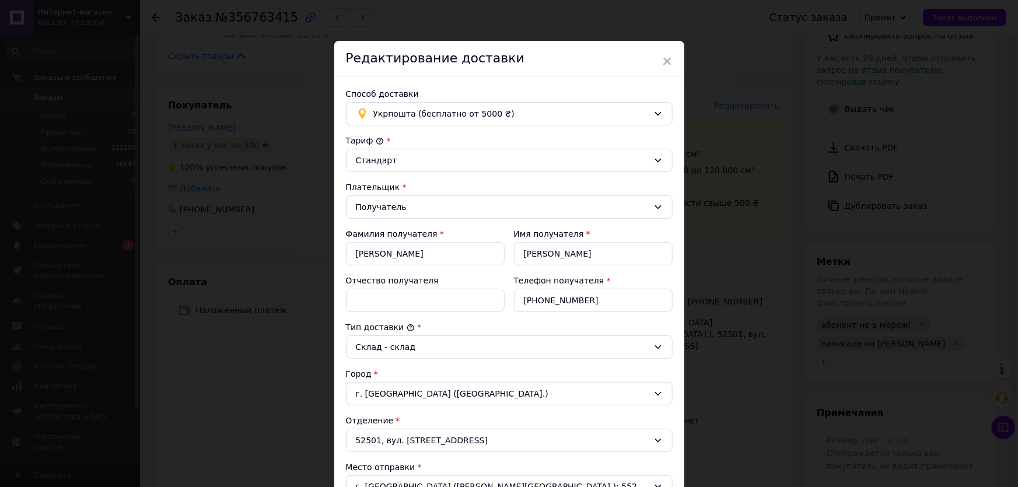 This screenshot has width=1018, height=487. I want to click on div: Отделение, so click(509, 421).